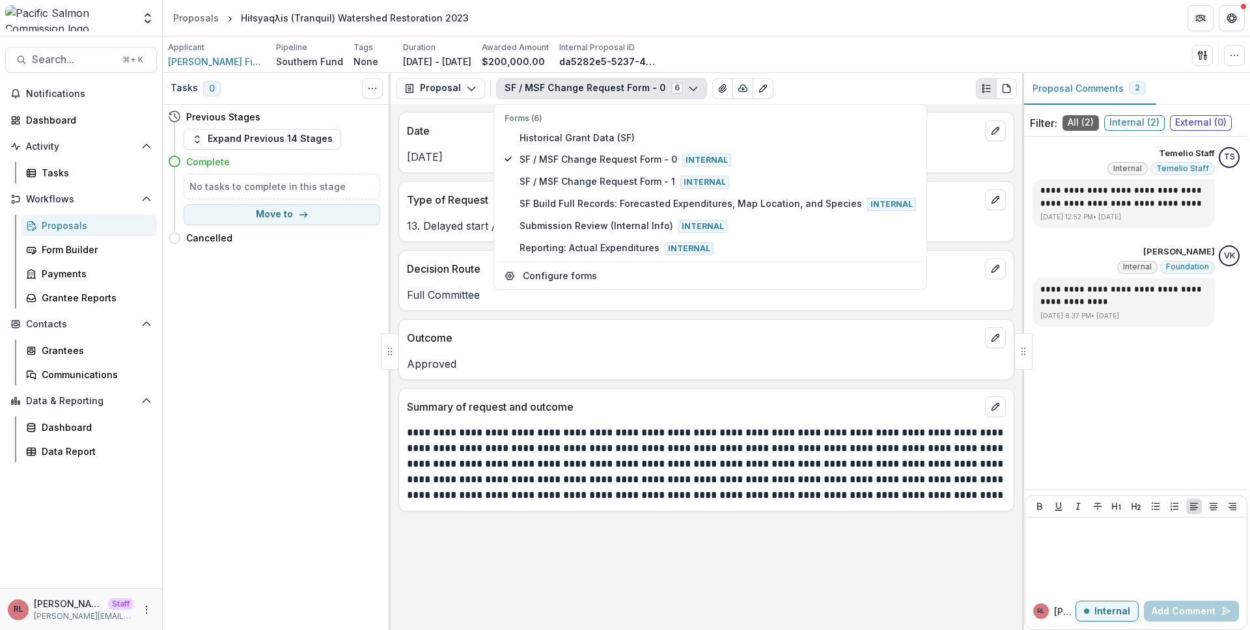 The width and height of the screenshot is (1250, 630). I want to click on span: Historical Grant Data (SF), so click(717, 137).